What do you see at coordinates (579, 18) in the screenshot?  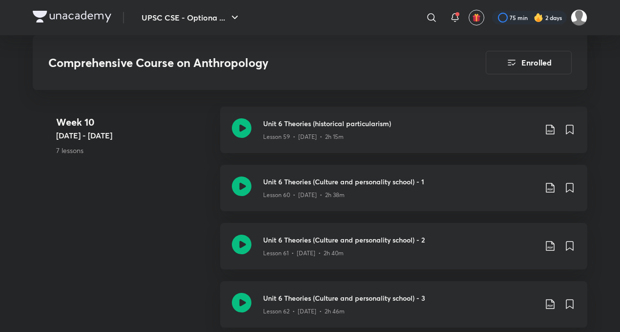 I see `img: kuldeep Ahir` at bounding box center [579, 18].